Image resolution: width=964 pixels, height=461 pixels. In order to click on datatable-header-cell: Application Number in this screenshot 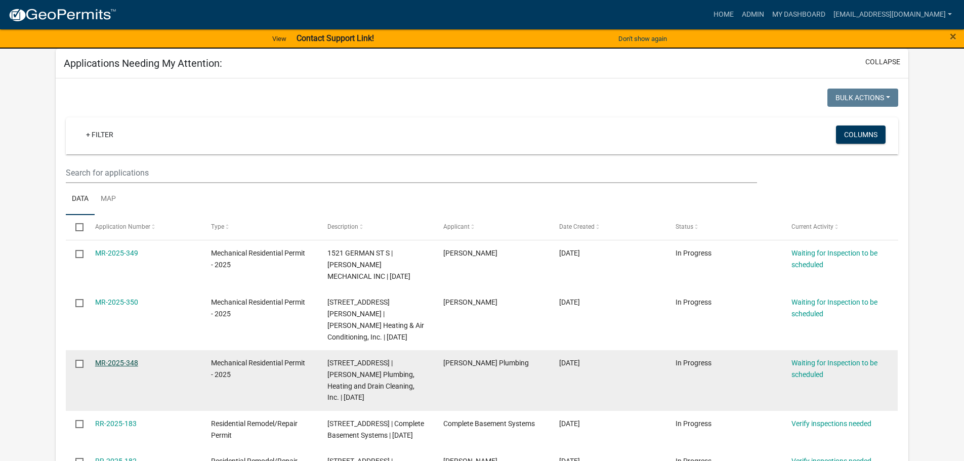, I will do `click(143, 227)`.